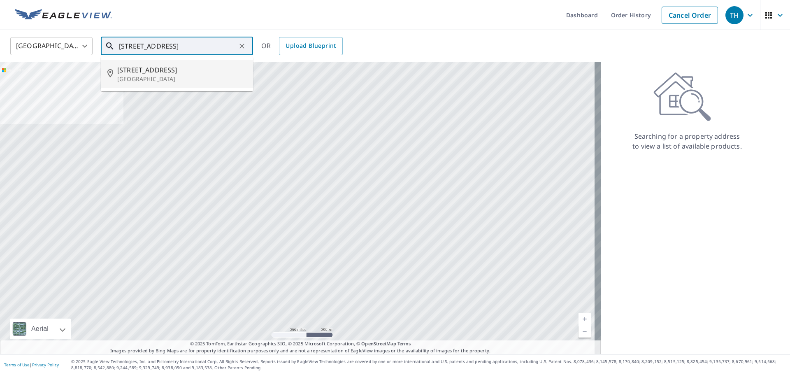  I want to click on p: Searching for a property address to view a list of available products., so click(687, 141).